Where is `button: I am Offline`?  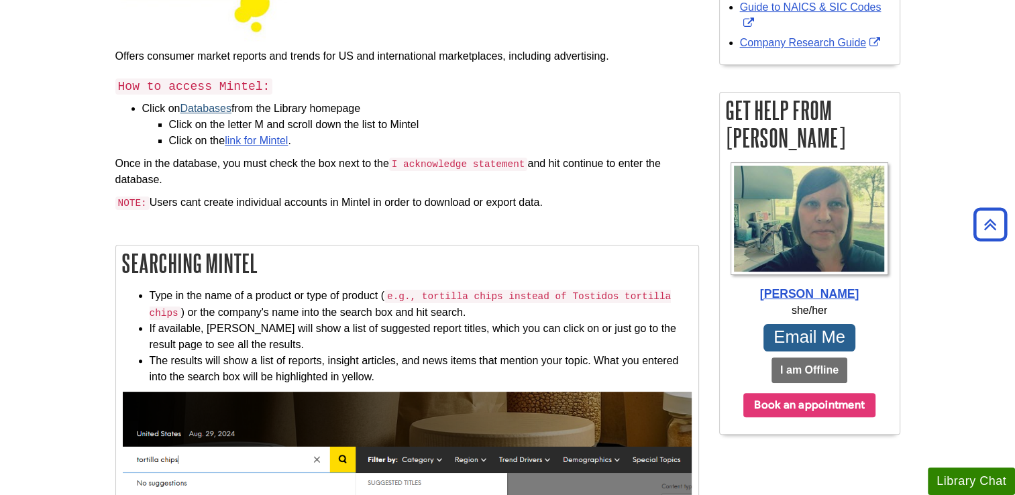
button: I am Offline is located at coordinates (809, 370).